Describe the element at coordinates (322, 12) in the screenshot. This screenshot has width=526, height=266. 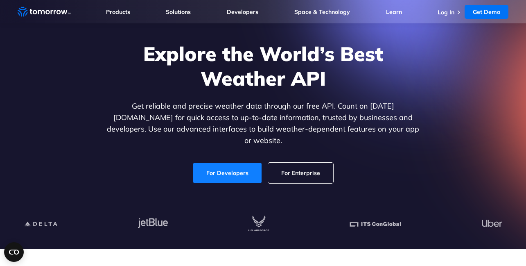
I see `a: Space & Technology` at that location.